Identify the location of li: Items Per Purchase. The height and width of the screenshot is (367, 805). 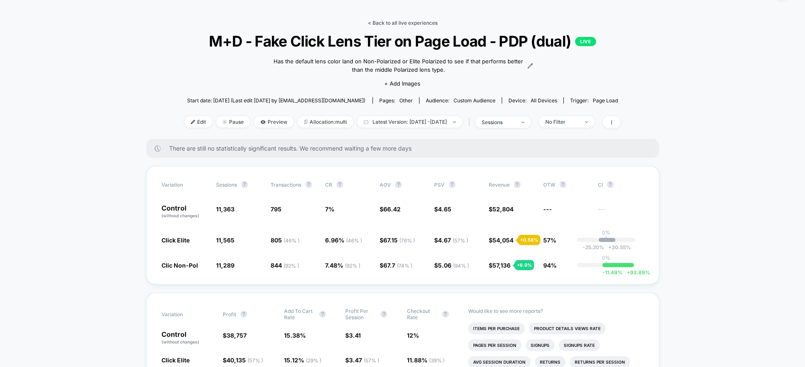
(496, 328).